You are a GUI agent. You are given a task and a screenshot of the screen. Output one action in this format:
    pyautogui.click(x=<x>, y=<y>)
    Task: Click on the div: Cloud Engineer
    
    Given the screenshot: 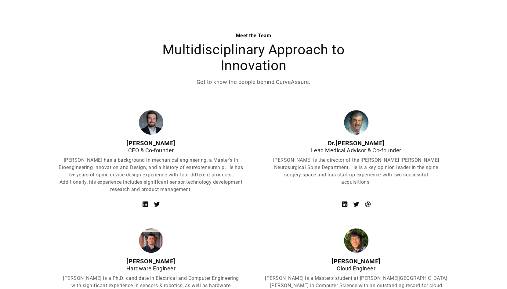 What is the action you would take?
    pyautogui.click(x=356, y=269)
    